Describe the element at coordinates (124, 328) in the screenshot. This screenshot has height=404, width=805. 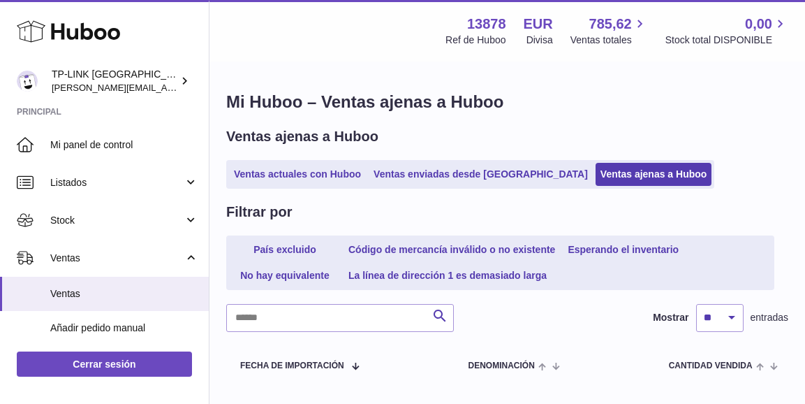
I see `span: Añadir pedido manual` at that location.